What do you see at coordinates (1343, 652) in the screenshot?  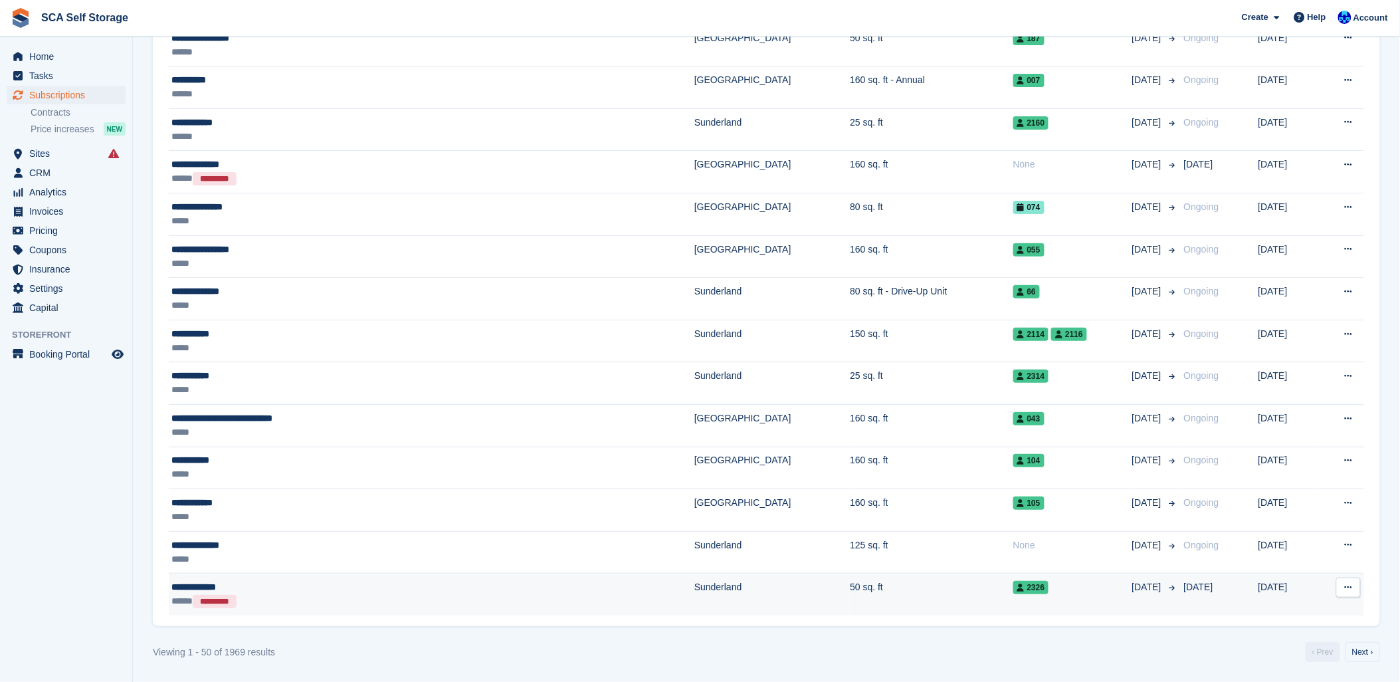 I see `nav: Pages` at bounding box center [1343, 652].